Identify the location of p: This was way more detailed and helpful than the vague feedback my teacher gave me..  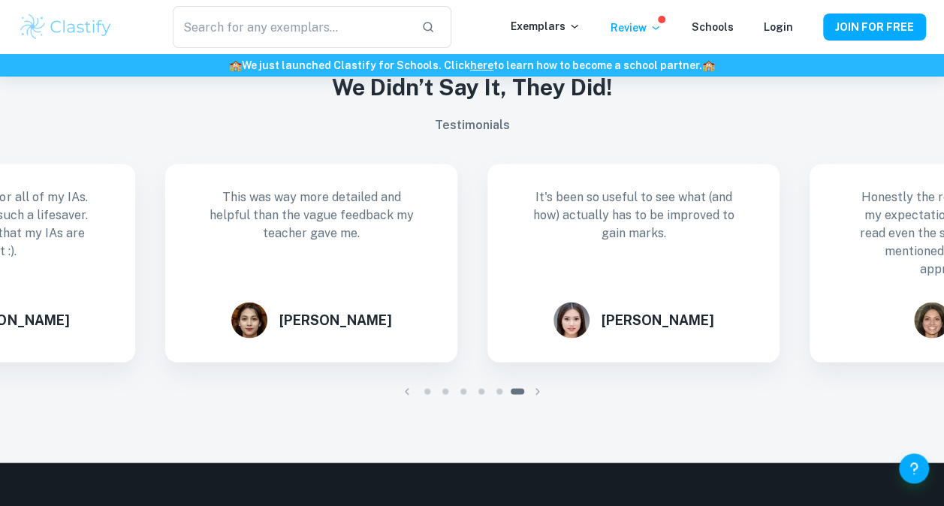
(311, 215).